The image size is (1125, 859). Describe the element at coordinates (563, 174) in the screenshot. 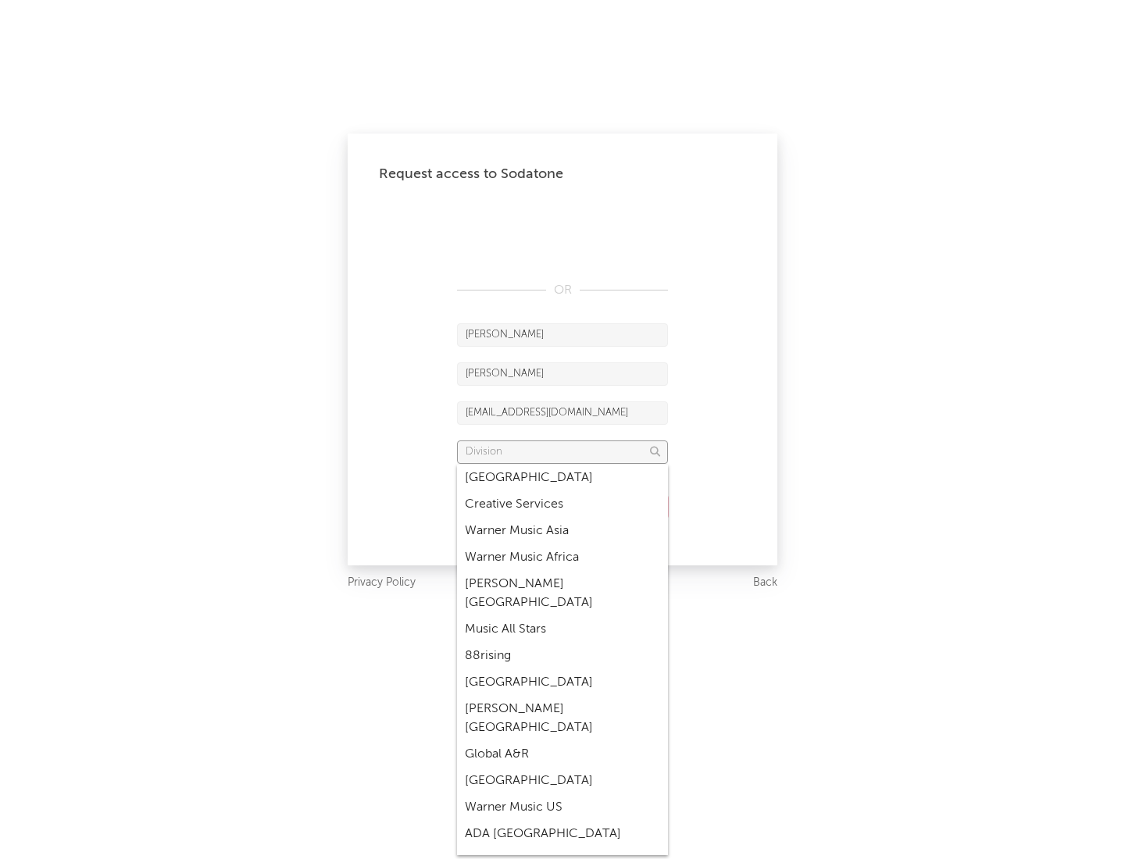

I see `div: Request access to Sodatone` at that location.